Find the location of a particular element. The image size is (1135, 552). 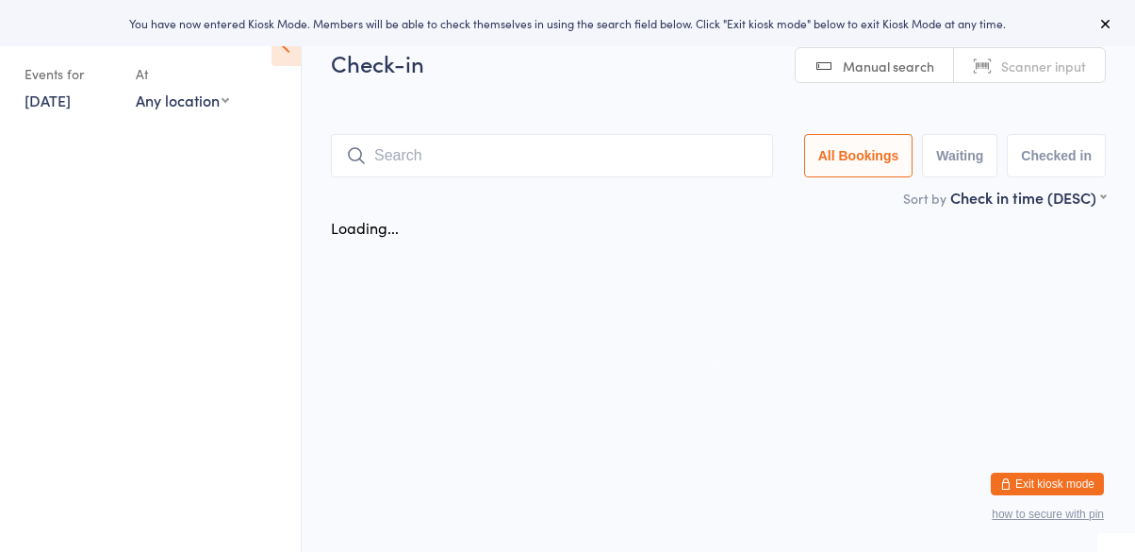

span: Scanner input is located at coordinates (1044, 66).